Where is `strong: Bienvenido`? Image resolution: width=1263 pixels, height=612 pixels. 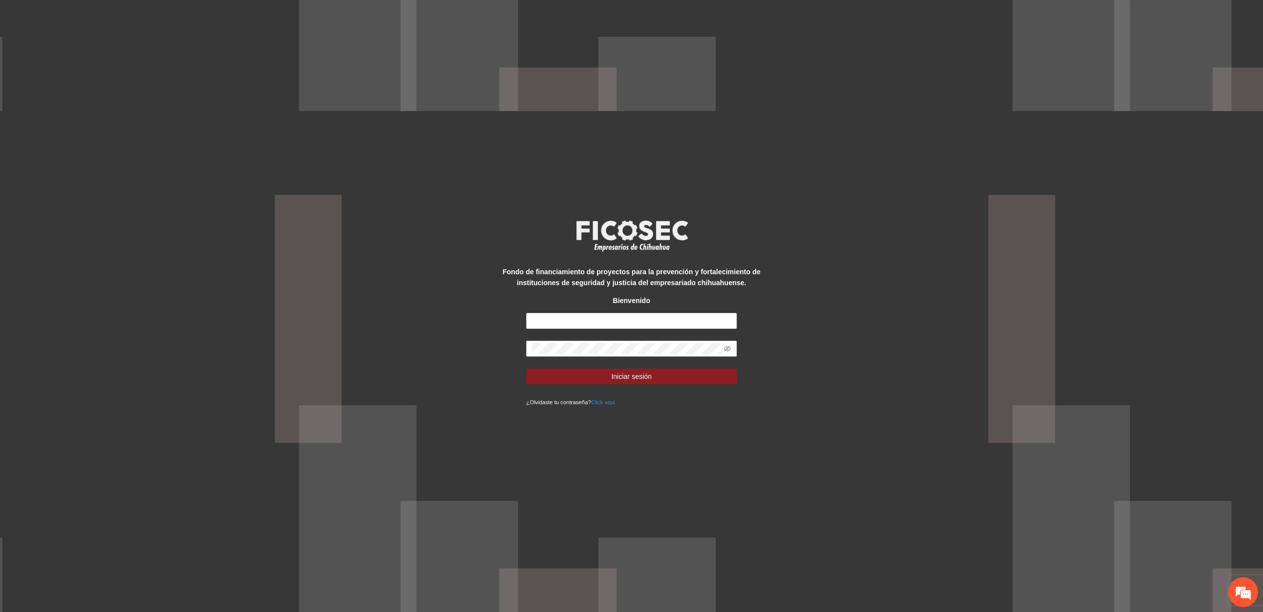
strong: Bienvenido is located at coordinates (631, 300).